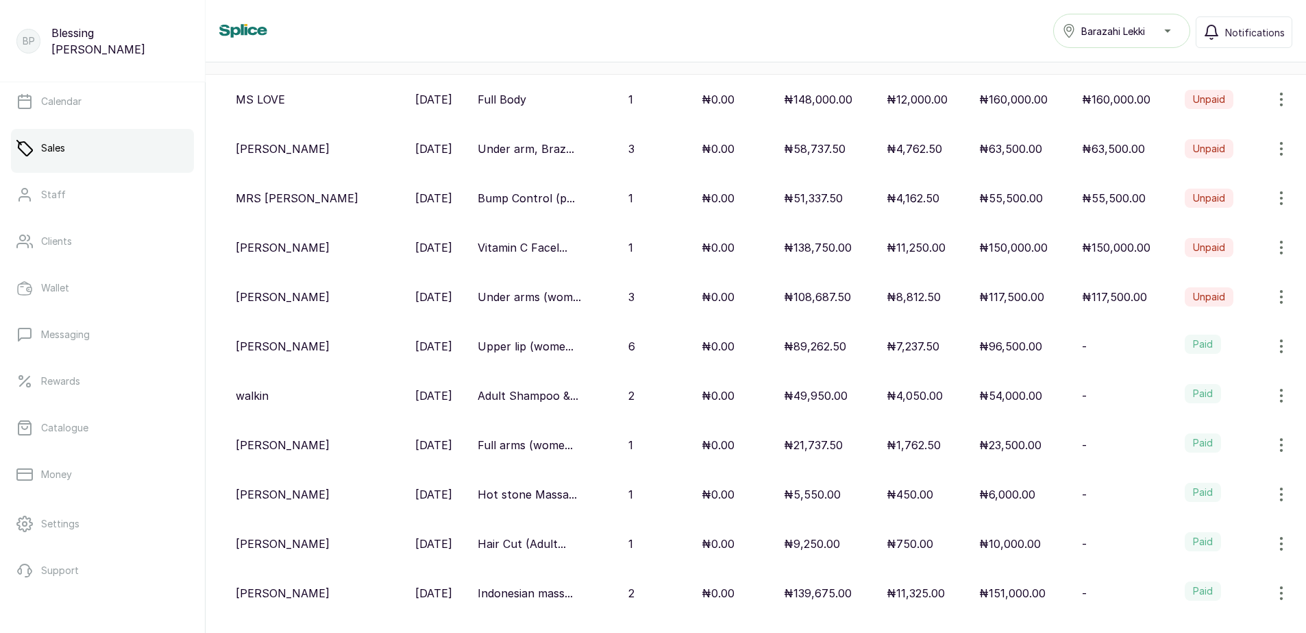 The width and height of the screenshot is (1306, 633). I want to click on p: Adult Shampoo &..., so click(528, 395).